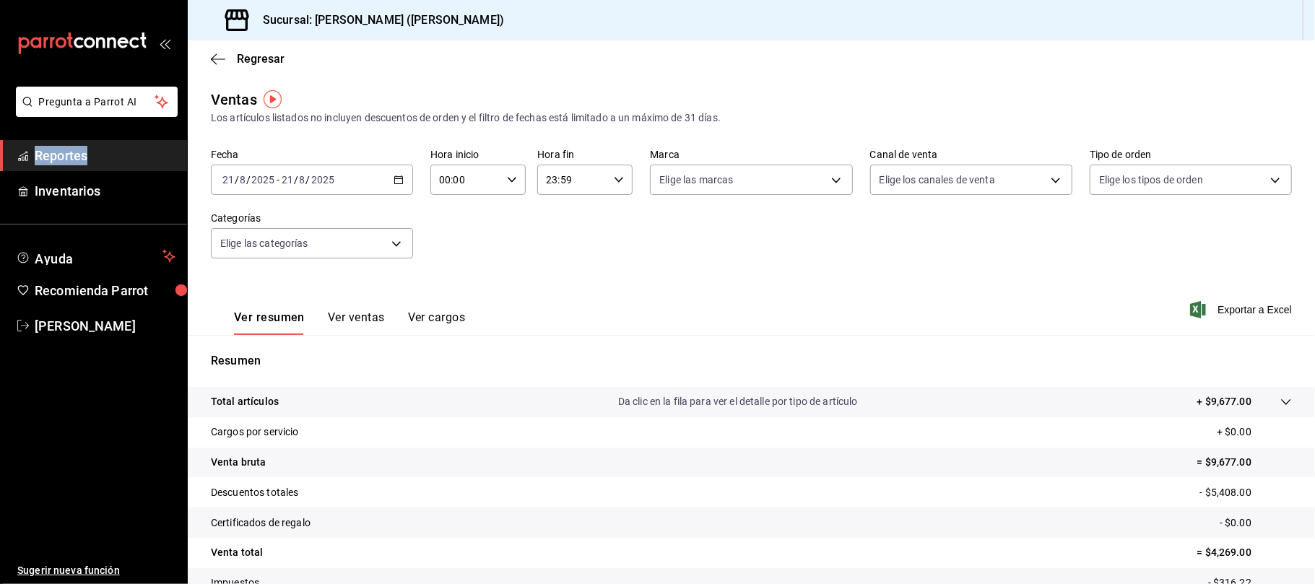 This screenshot has width=1315, height=584. I want to click on p: = $4,269.00, so click(1244, 552).